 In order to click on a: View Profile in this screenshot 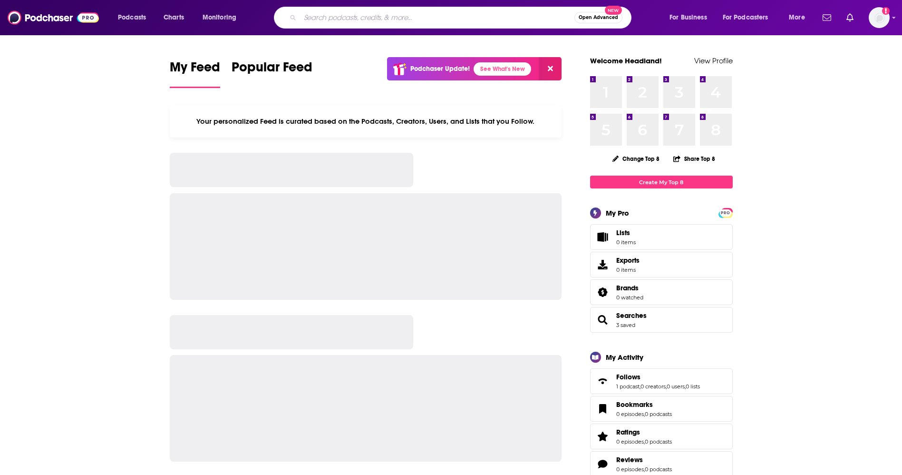, I will do `click(714, 60)`.